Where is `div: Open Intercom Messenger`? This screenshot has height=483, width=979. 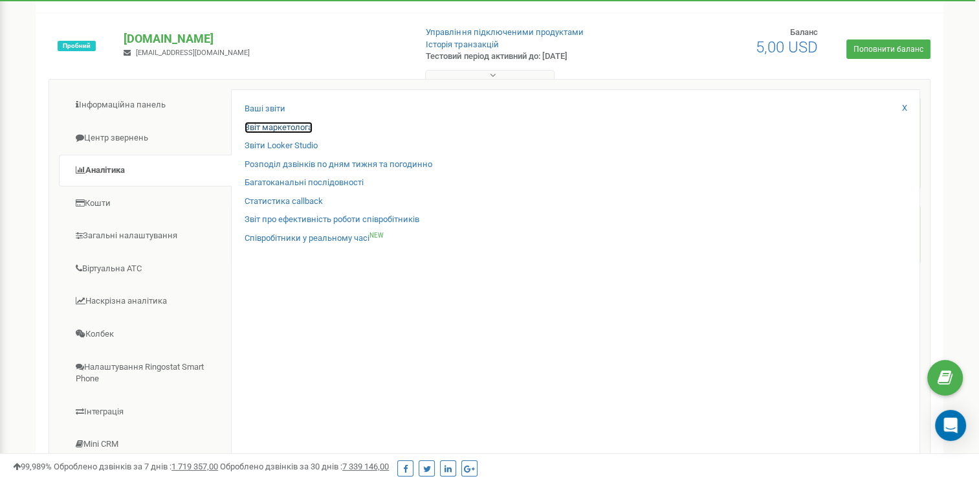
div: Open Intercom Messenger is located at coordinates (950, 425).